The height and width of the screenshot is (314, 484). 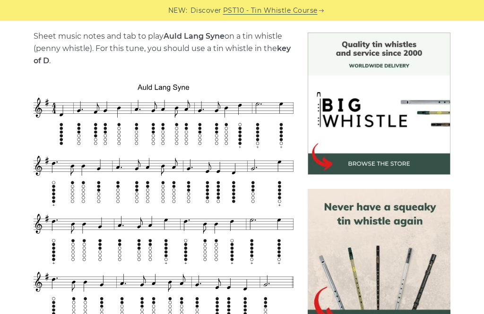 What do you see at coordinates (378, 103) in the screenshot?
I see `img: BigWhistle Tin Whistle Store` at bounding box center [378, 103].